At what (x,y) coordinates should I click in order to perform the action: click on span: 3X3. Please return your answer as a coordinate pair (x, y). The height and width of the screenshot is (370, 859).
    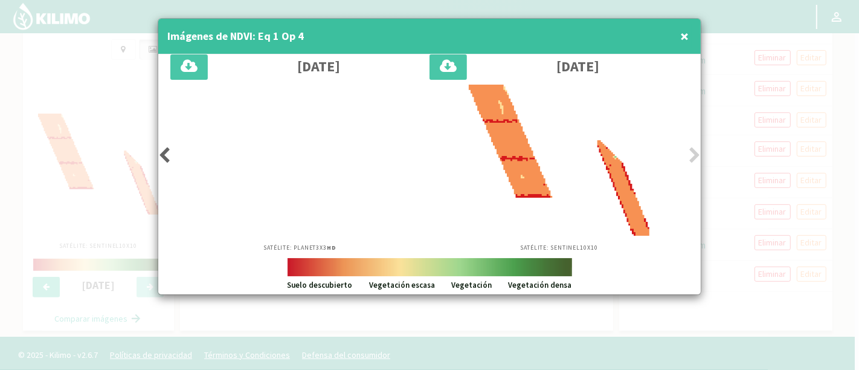
    Looking at the image, I should click on (326, 247).